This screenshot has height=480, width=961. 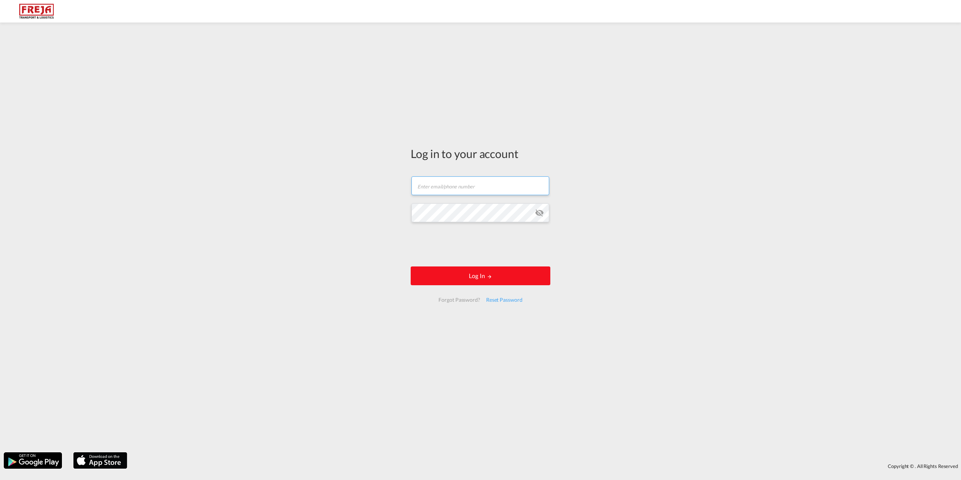 What do you see at coordinates (539, 213) in the screenshot?
I see `md-icon: icon-eye-off` at bounding box center [539, 213].